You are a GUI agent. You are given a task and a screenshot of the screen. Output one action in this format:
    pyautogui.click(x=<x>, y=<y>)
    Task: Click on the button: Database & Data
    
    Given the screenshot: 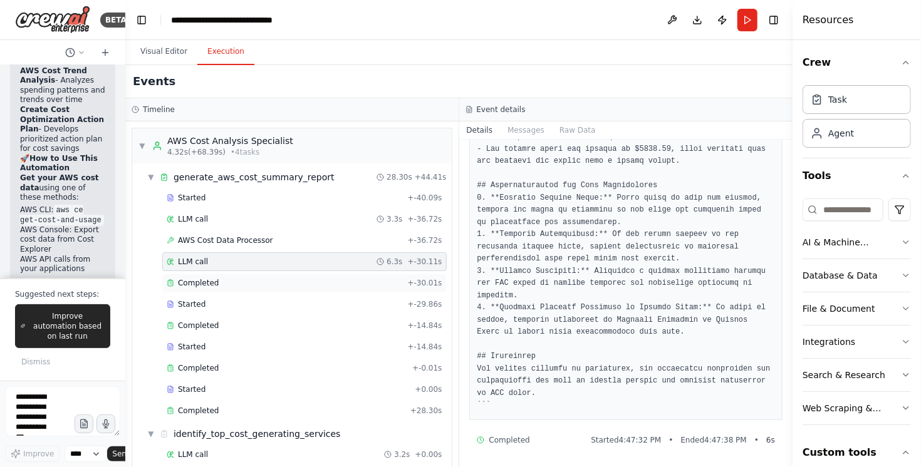 What is the action you would take?
    pyautogui.click(x=856, y=276)
    